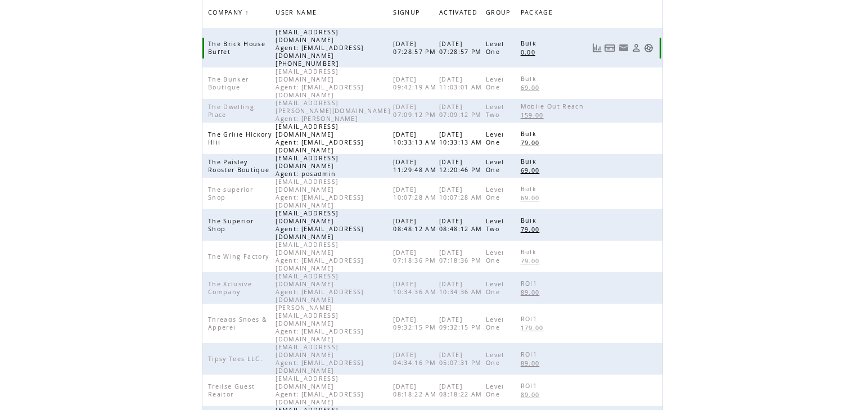 The image size is (857, 410). What do you see at coordinates (240, 166) in the screenshot?
I see `span: The Paisley Rooster Boutique` at bounding box center [240, 166].